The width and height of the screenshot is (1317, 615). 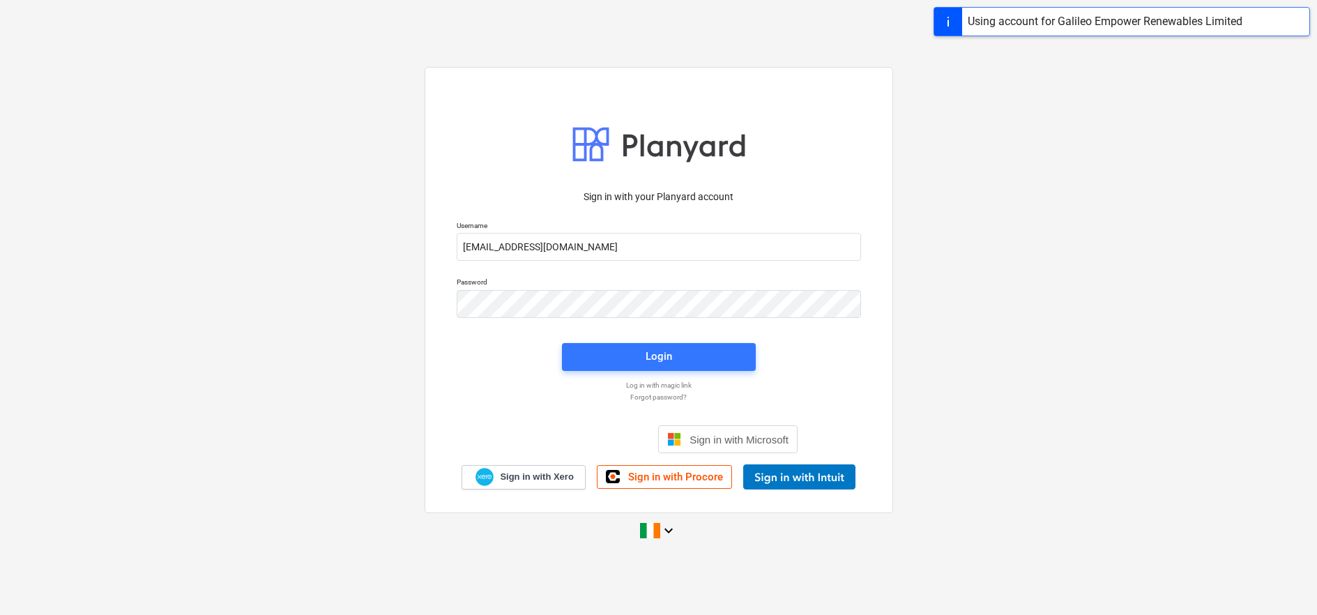 I want to click on span: Sign in with Microsoft, so click(x=739, y=439).